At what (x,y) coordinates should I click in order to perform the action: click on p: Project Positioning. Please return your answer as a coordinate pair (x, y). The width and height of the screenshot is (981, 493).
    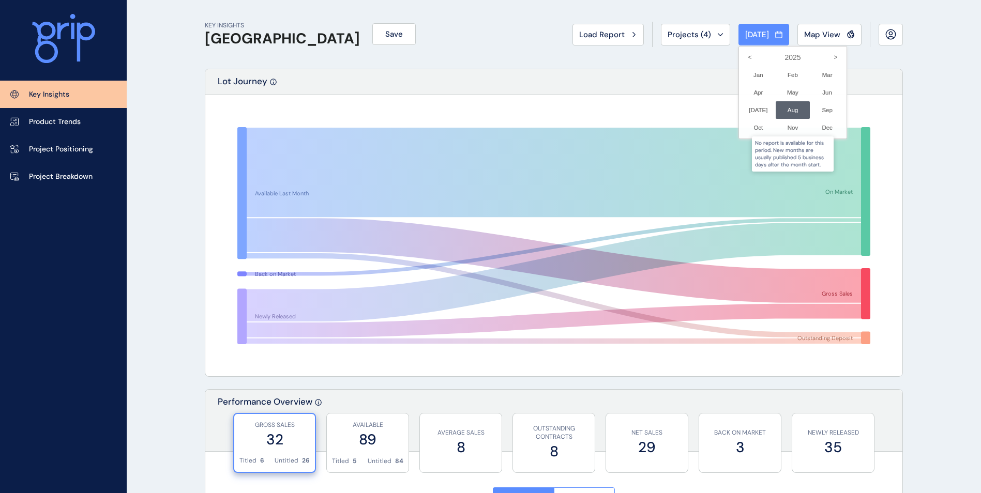
    Looking at the image, I should click on (61, 149).